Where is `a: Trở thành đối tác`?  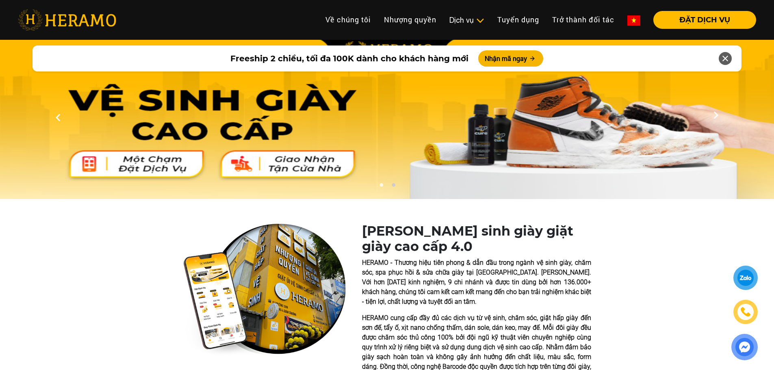 a: Trở thành đối tác is located at coordinates (583, 20).